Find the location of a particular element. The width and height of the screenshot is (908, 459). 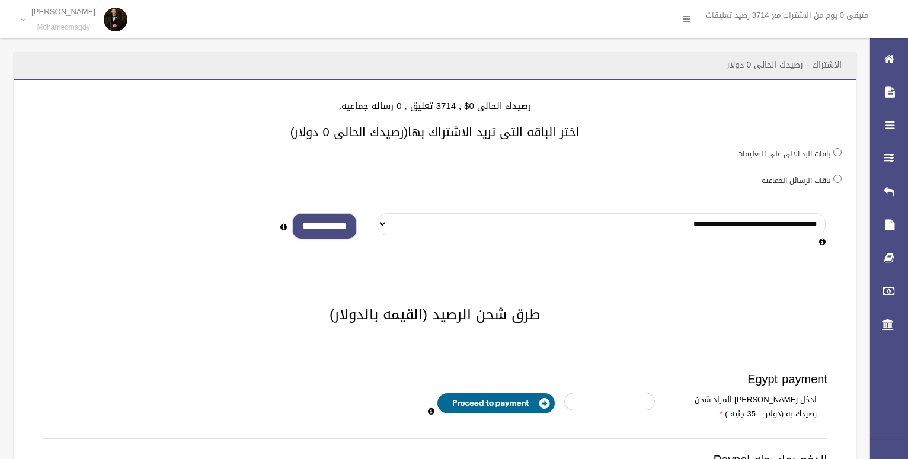

h2: طرق شحن الرصيد (القيمه بالدولار) is located at coordinates (435, 315).